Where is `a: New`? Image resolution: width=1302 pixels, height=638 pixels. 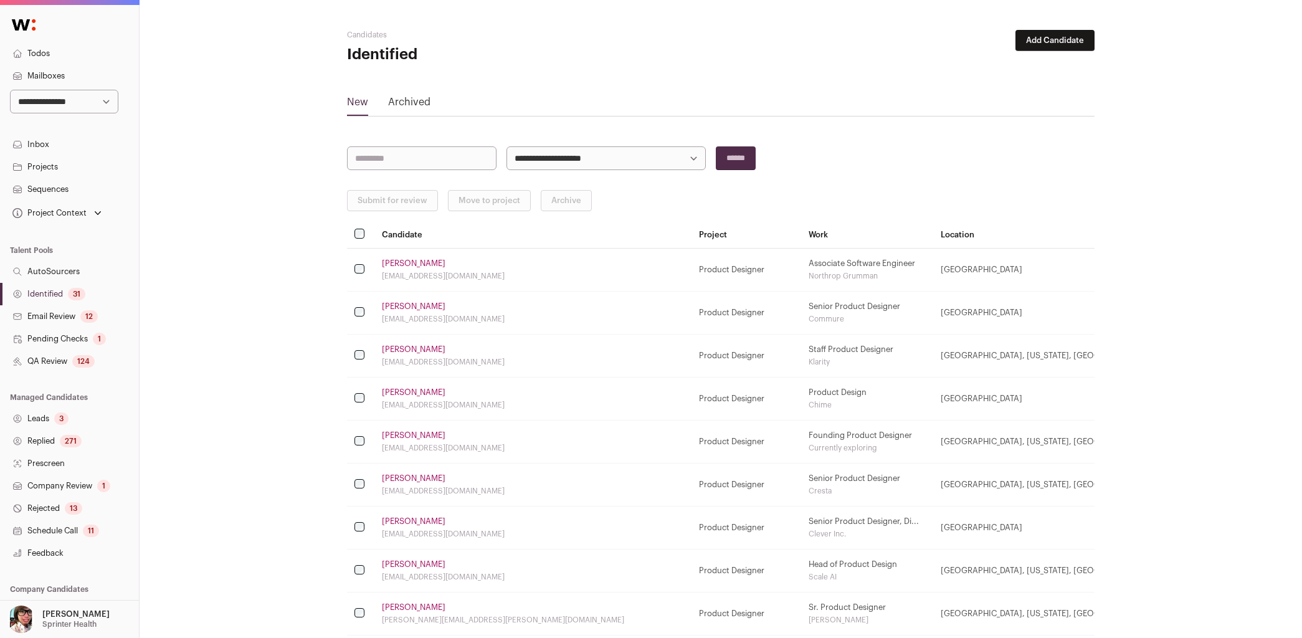
a: New is located at coordinates (358, 105).